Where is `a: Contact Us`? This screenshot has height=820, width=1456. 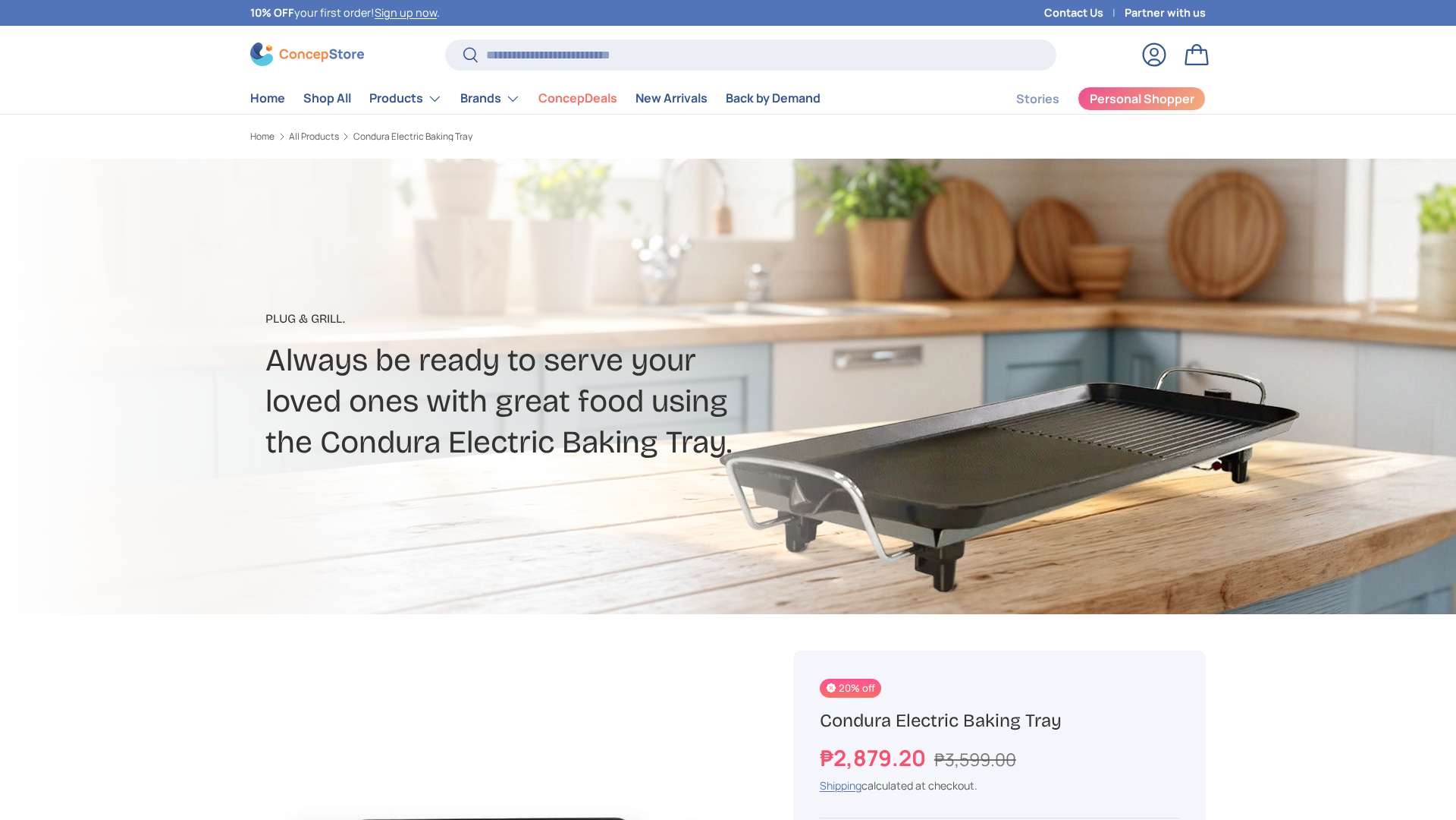 a: Contact Us is located at coordinates (1084, 13).